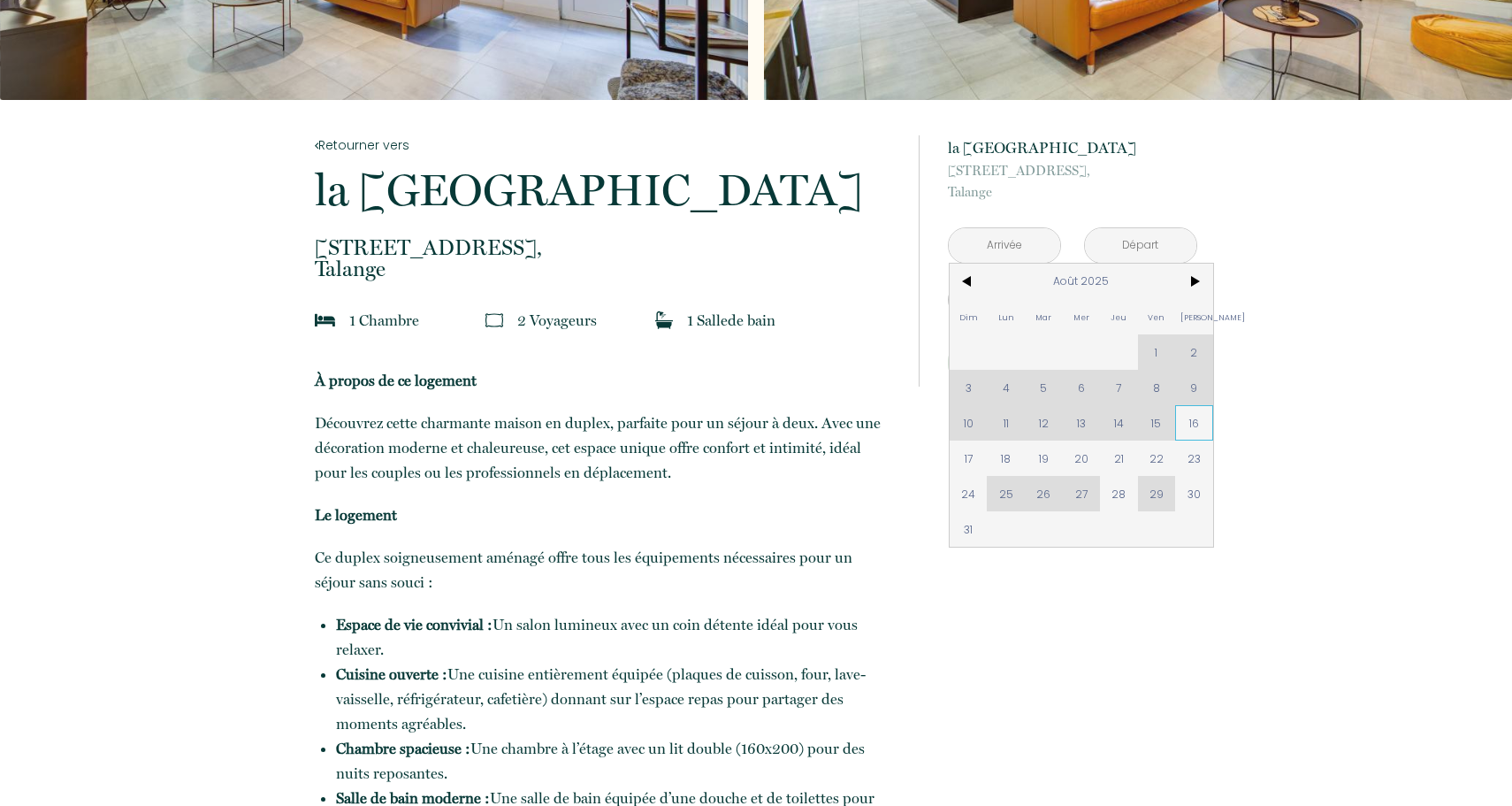  Describe the element at coordinates (1194, 458) in the screenshot. I see `span: 23` at that location.